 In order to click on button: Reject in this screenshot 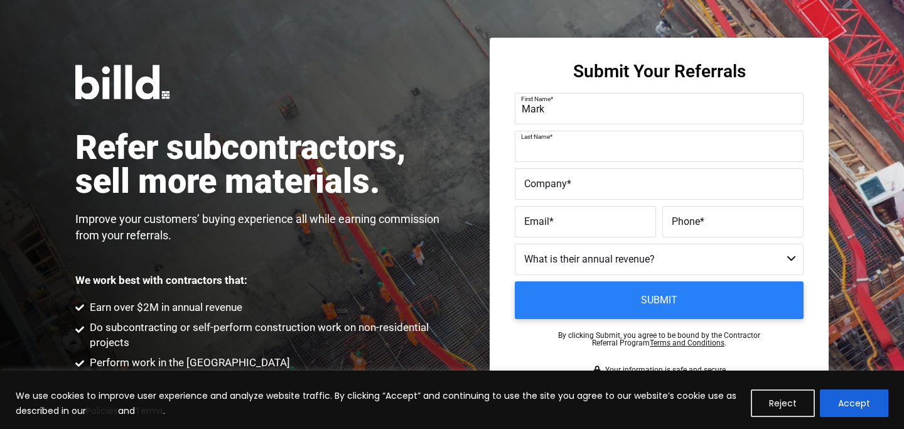, I will do `click(783, 403)`.